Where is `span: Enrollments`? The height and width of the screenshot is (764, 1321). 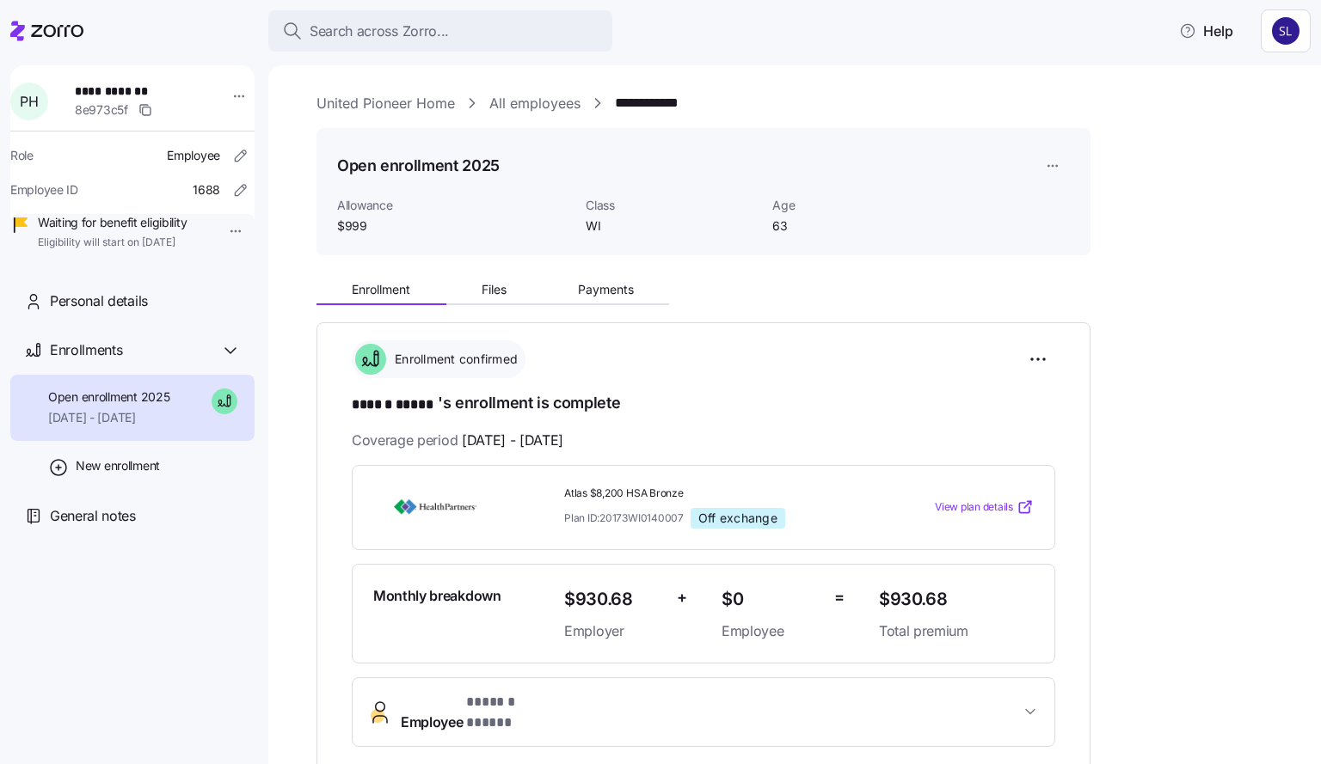 span: Enrollments is located at coordinates (86, 350).